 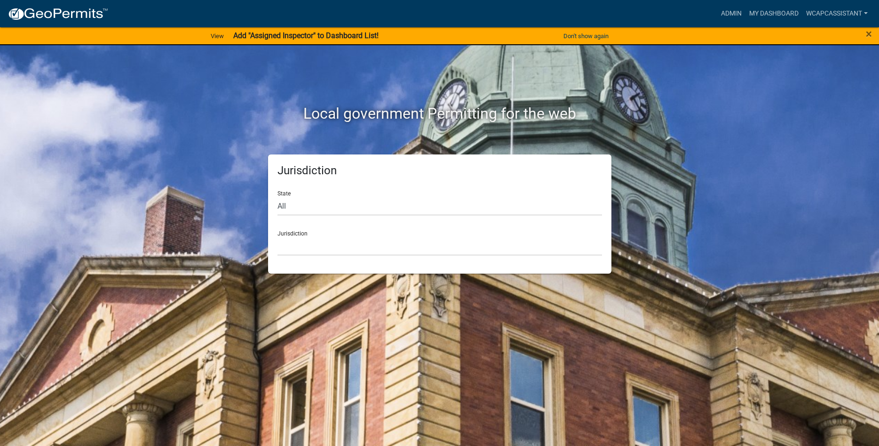 What do you see at coordinates (774, 14) in the screenshot?
I see `a: My Dashboard` at bounding box center [774, 14].